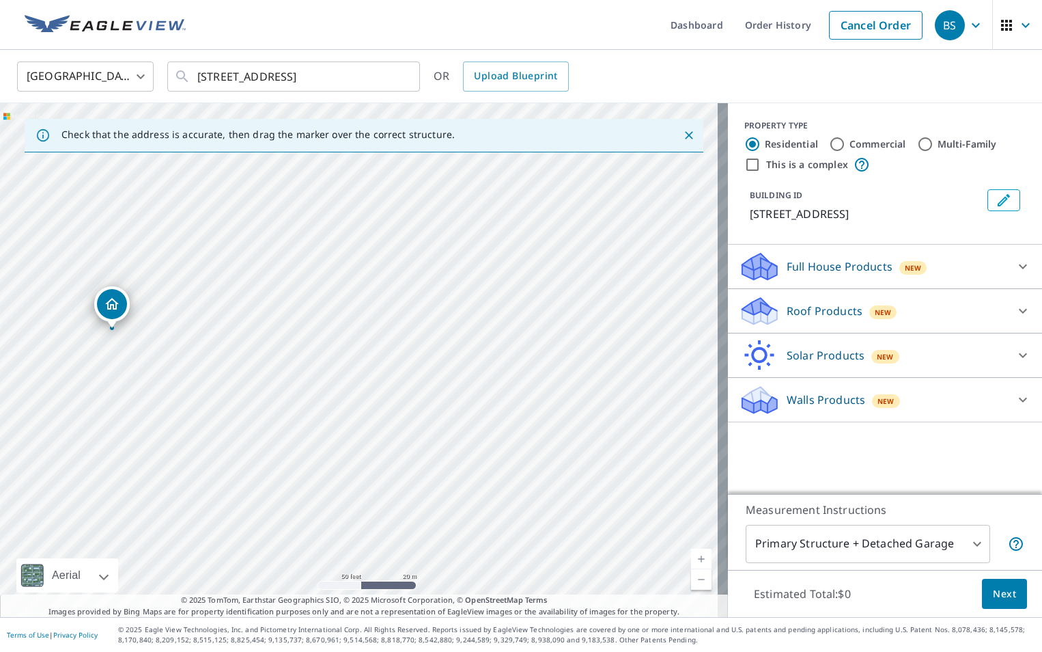 Image resolution: width=1042 pixels, height=652 pixels. Describe the element at coordinates (807, 165) in the screenshot. I see `label: This is a complex` at that location.